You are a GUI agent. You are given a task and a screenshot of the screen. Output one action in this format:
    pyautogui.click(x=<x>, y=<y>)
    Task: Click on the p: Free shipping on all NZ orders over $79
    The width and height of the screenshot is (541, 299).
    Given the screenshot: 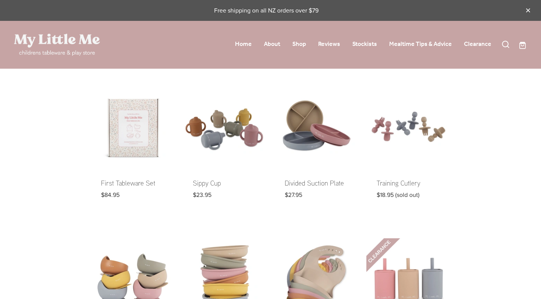 What is the action you would take?
    pyautogui.click(x=266, y=10)
    